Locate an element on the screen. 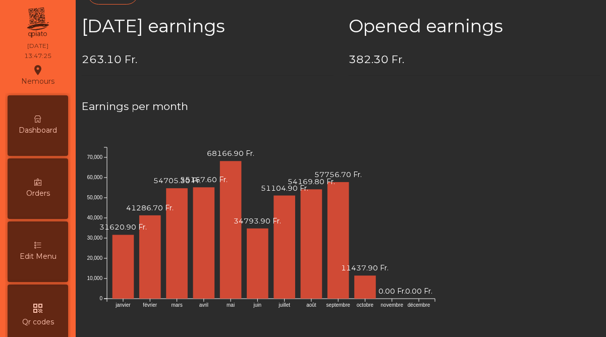  text: 51104.90 Fr. is located at coordinates (285, 188).